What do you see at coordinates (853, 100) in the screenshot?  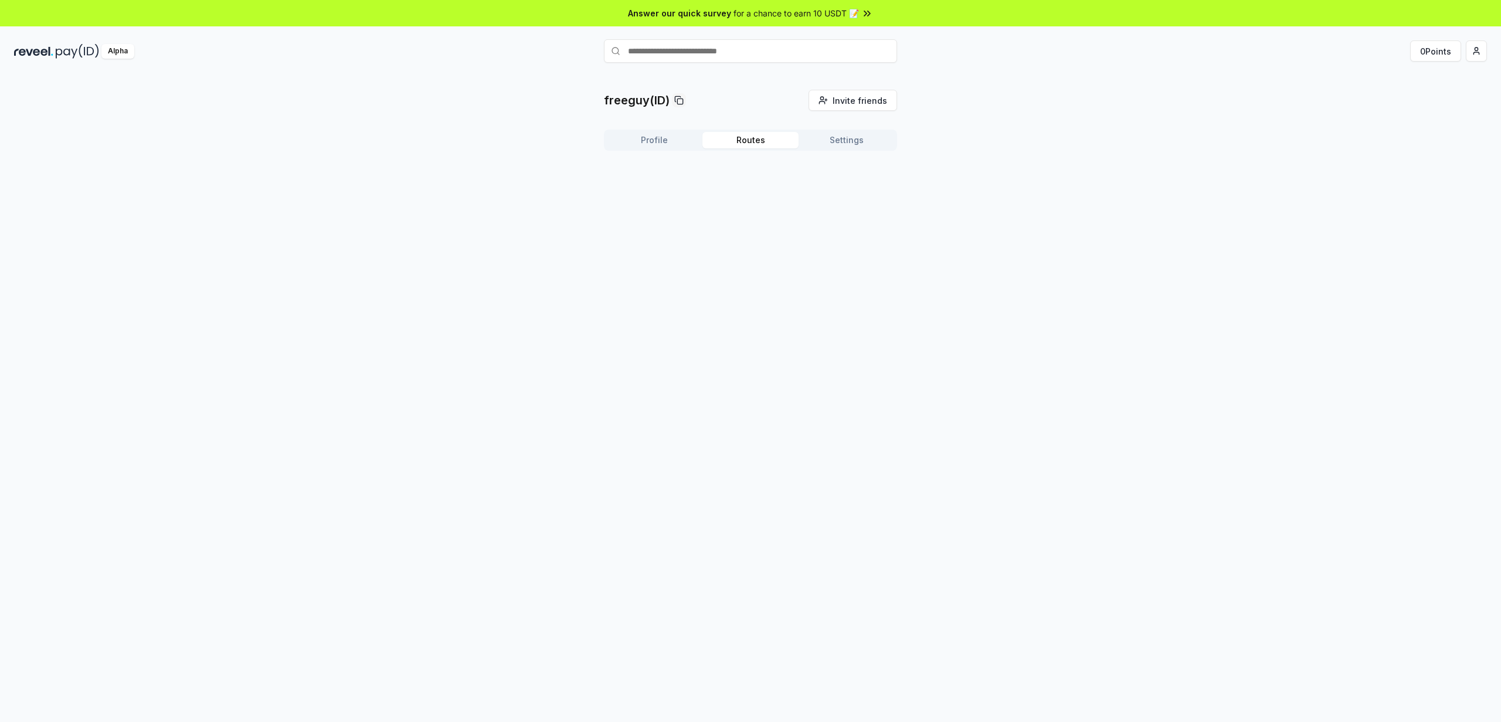 I see `button: Invite friends` at bounding box center [853, 100].